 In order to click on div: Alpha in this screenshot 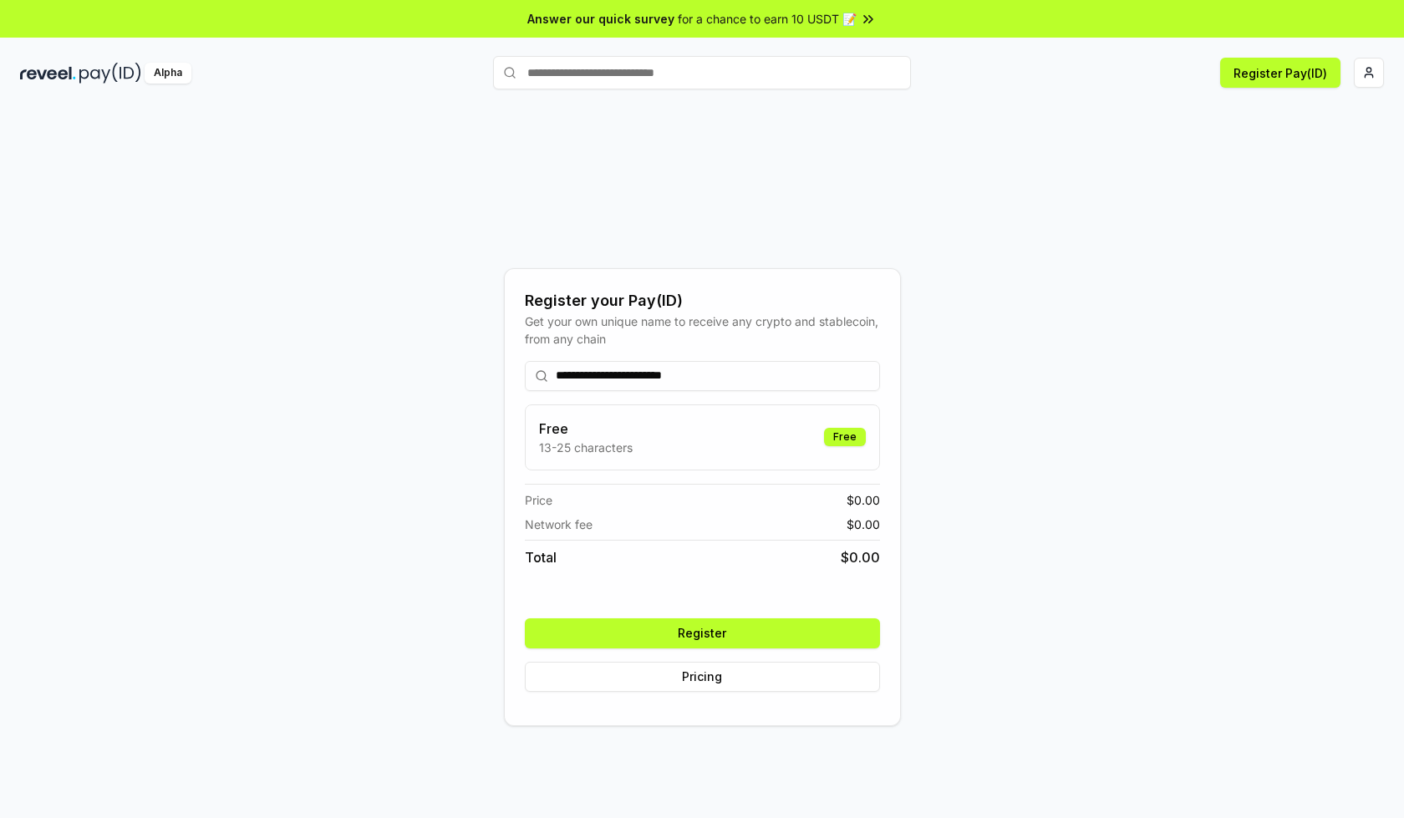, I will do `click(168, 73)`.